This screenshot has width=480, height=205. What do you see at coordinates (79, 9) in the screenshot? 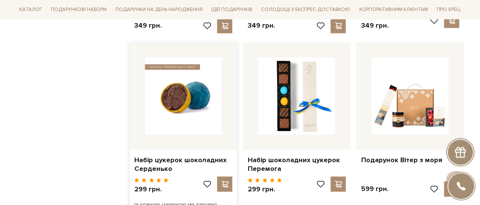
I see `span: Подарункові набори` at bounding box center [79, 9].